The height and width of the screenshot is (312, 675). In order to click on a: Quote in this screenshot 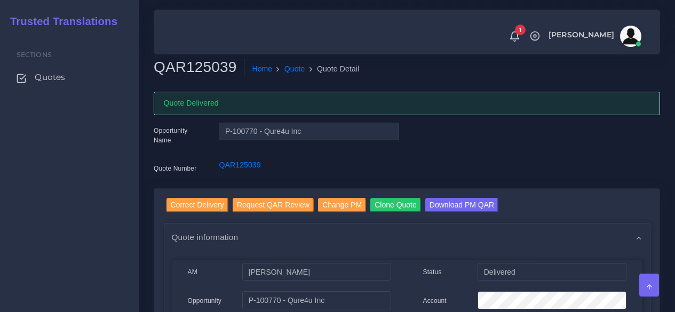, I will do `click(295, 69)`.